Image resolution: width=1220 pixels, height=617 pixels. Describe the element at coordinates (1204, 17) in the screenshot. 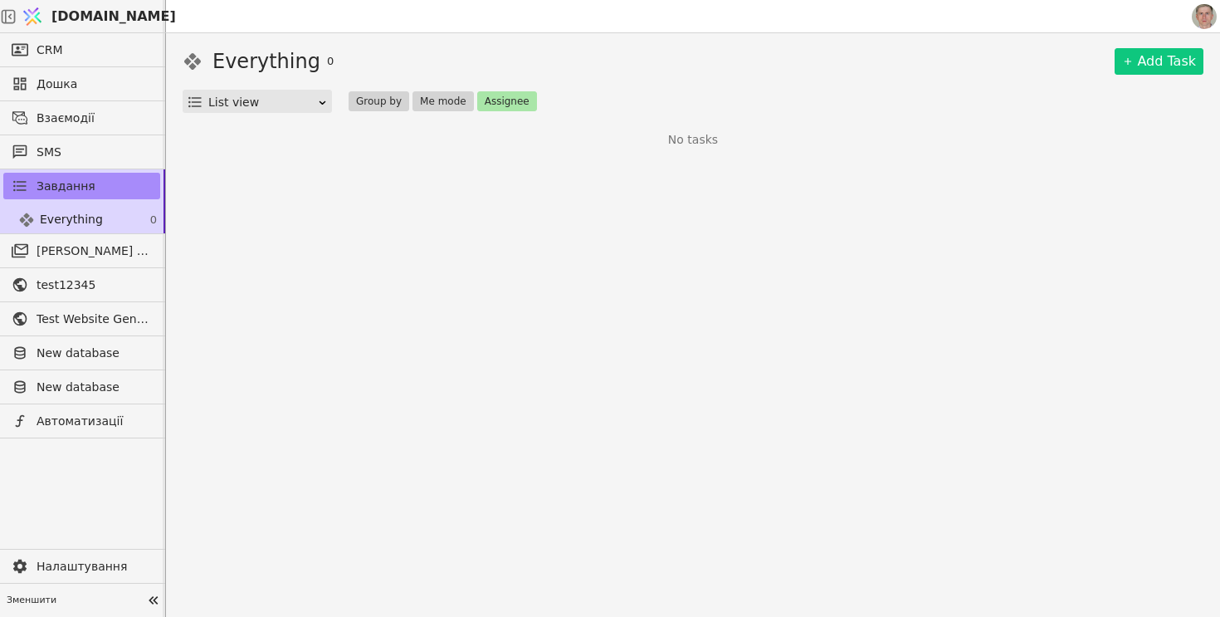

I see `img: 1560949290925-CROPPED-IMG_0201-2-.jpg` at that location.